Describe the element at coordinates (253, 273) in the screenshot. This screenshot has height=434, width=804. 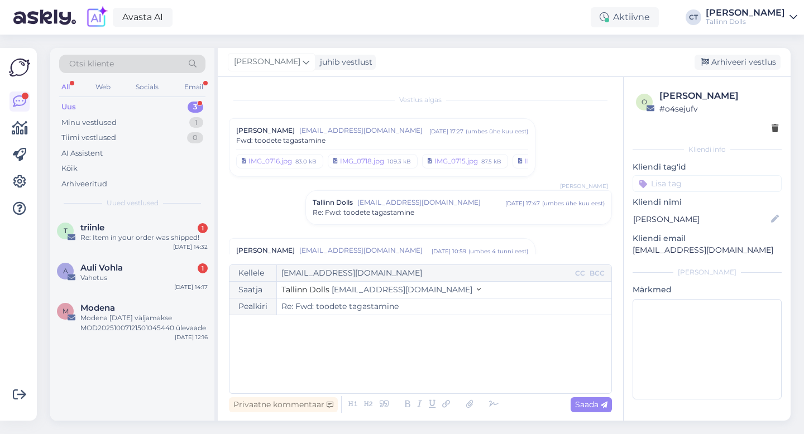
I see `div: Kellele` at that location.